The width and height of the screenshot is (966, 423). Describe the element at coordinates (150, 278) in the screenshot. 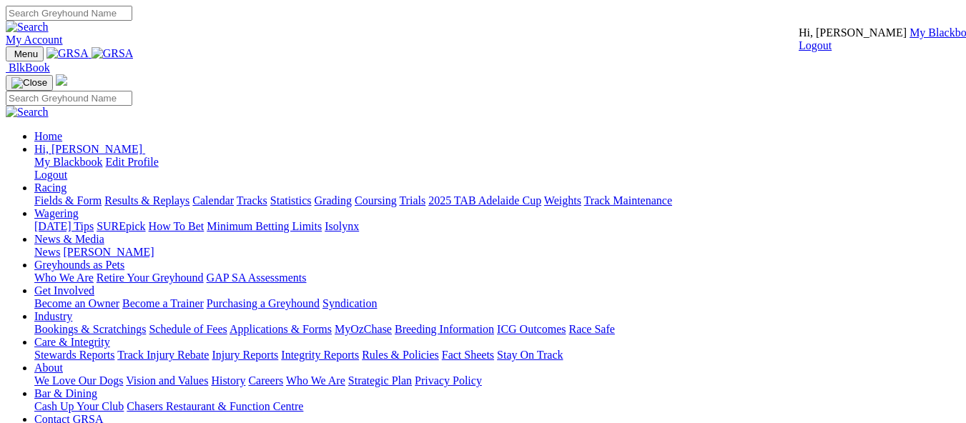

I see `a: Retire Your Greyhound` at that location.